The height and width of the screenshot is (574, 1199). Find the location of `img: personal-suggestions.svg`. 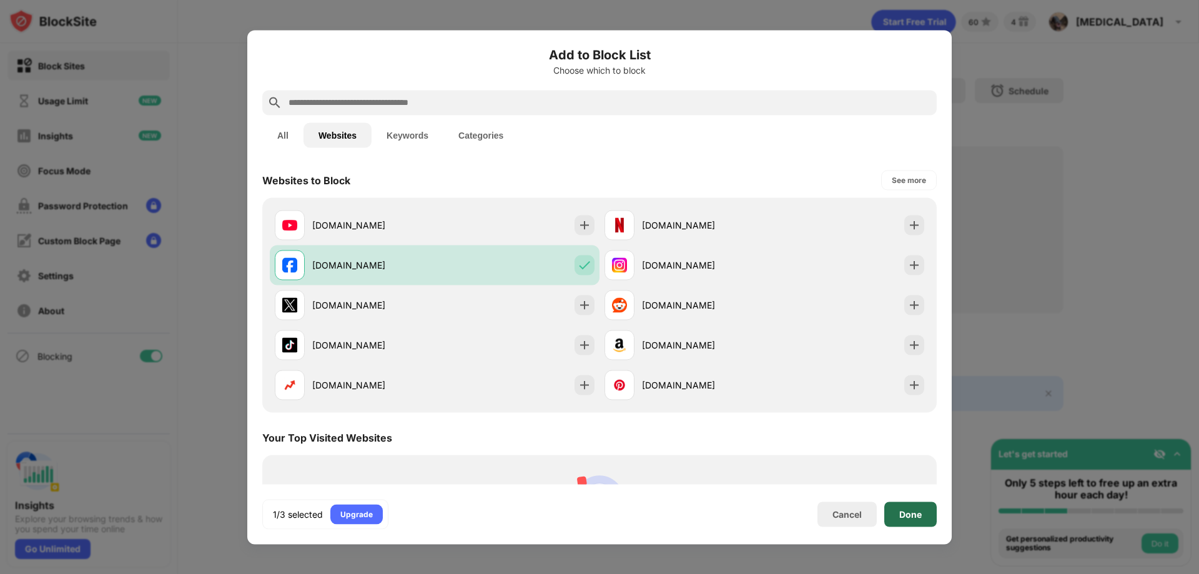

img: personal-suggestions.svg is located at coordinates (600, 500).